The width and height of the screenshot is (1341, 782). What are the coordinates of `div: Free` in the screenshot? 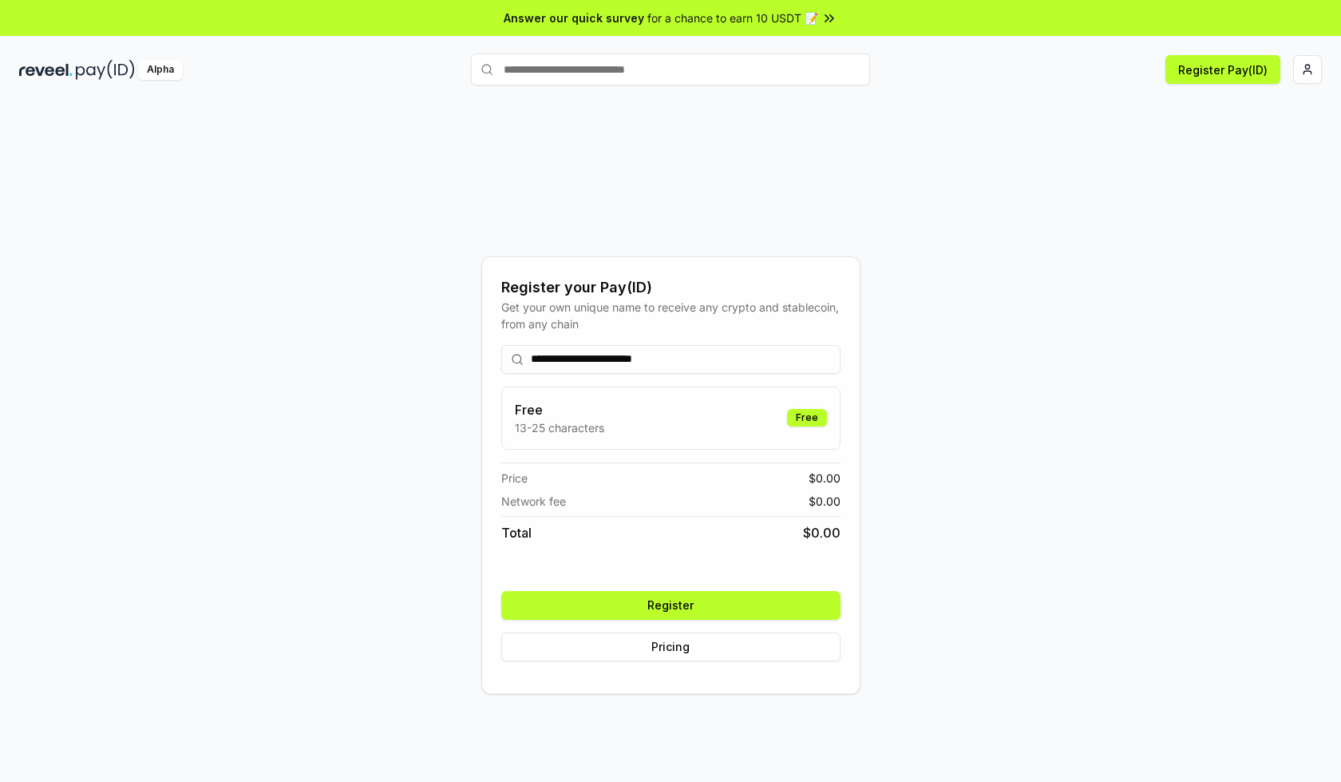 It's located at (807, 418).